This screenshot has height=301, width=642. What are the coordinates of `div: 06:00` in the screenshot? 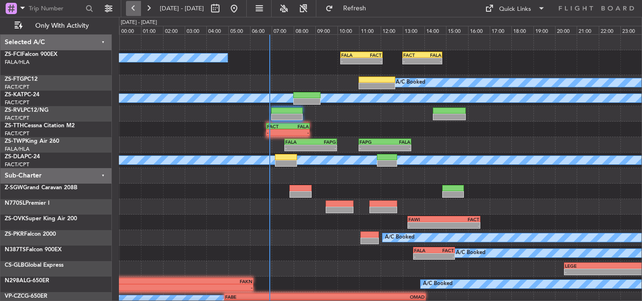 It's located at (261, 30).